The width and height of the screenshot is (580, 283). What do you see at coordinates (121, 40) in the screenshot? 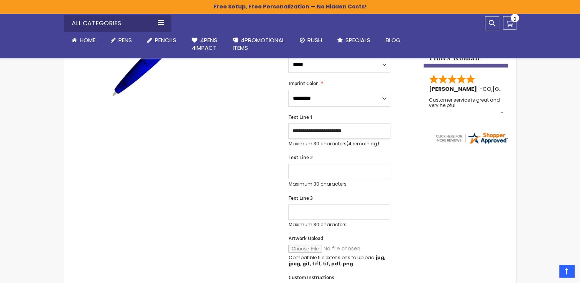
I see `a: Pens` at bounding box center [121, 40].